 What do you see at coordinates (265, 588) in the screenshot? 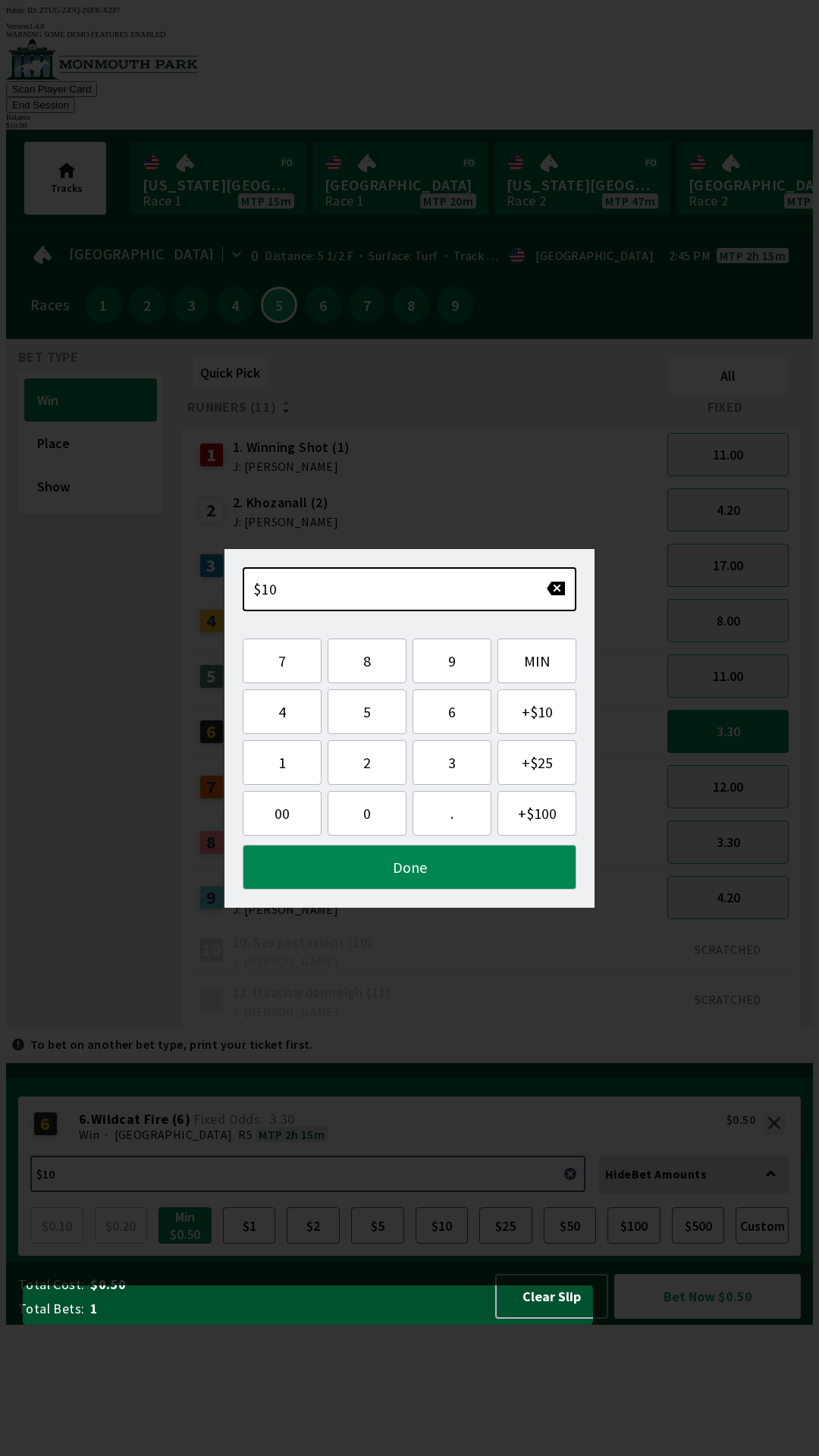
I see `span: $10` at bounding box center [265, 588].